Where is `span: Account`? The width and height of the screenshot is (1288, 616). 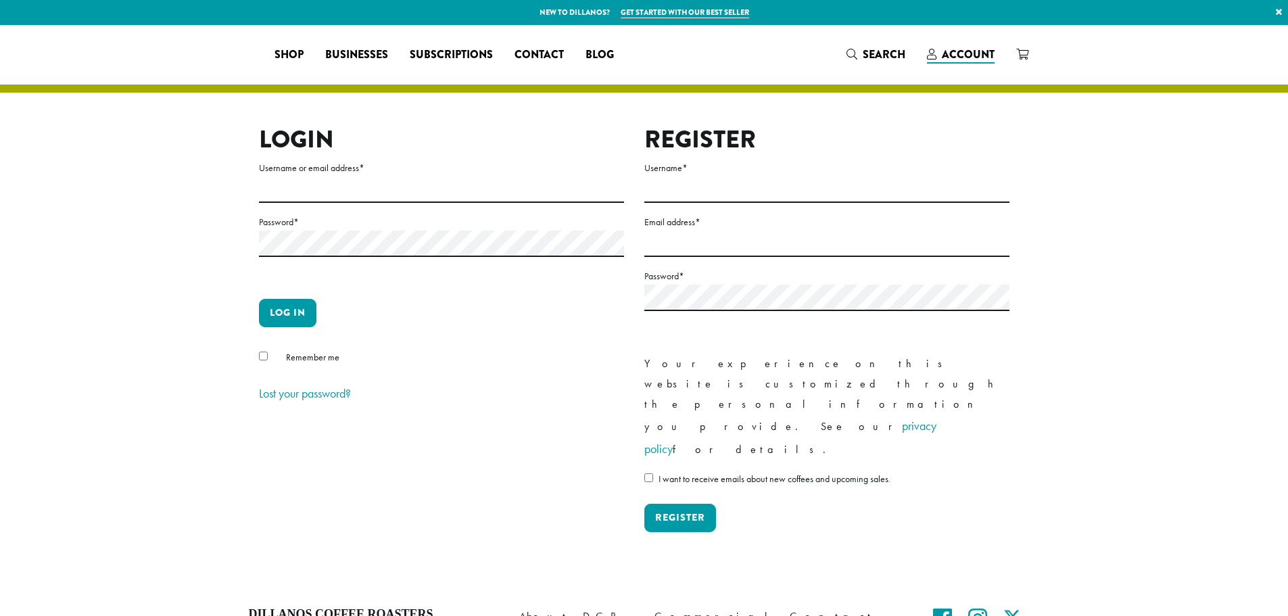 span: Account is located at coordinates (968, 54).